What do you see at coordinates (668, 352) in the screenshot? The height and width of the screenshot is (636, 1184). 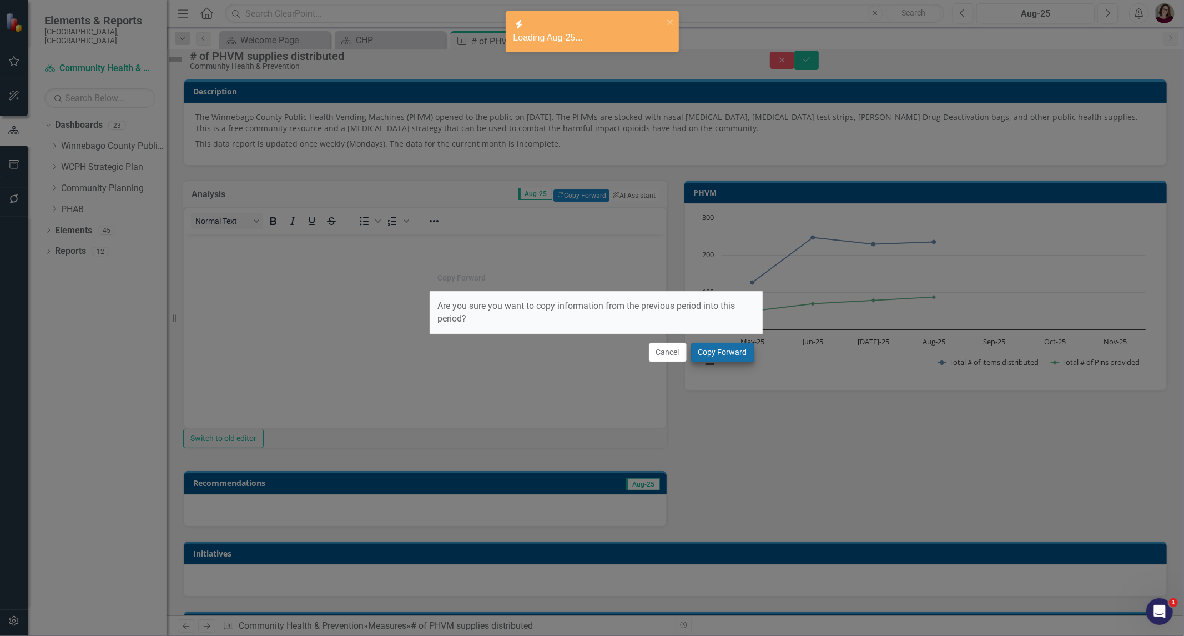 I see `button: Cancel` at bounding box center [668, 352].